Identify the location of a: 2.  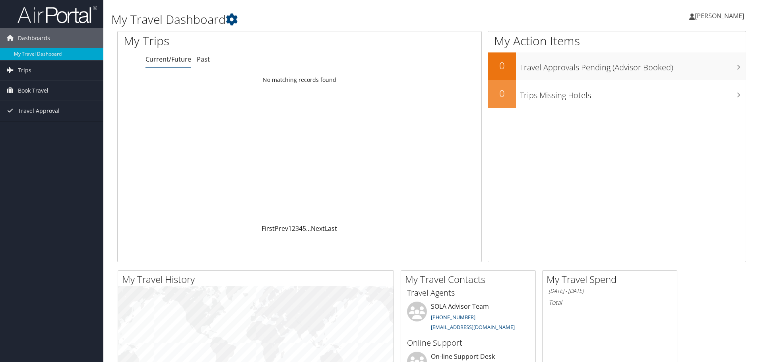
(293, 229).